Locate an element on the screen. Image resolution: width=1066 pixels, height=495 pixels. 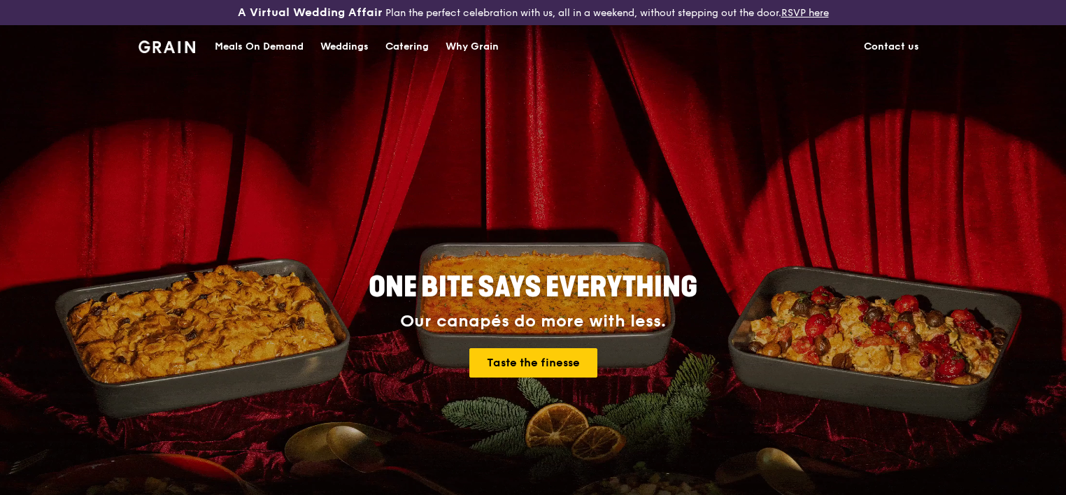
img: Grain is located at coordinates (166, 47).